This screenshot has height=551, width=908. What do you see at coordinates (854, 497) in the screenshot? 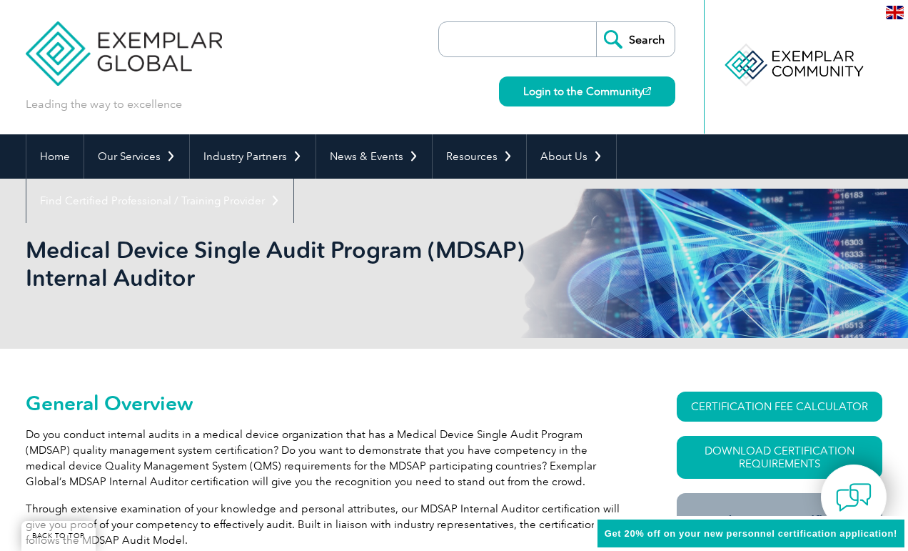
I see `img: contact-chat.png` at bounding box center [854, 497].